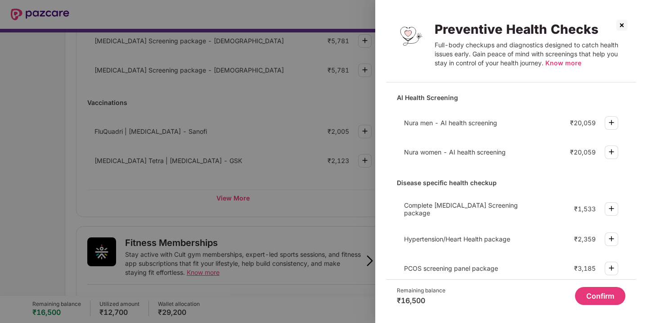 The height and width of the screenshot is (323, 647). What do you see at coordinates (600, 296) in the screenshot?
I see `button: Confirm` at bounding box center [600, 296].